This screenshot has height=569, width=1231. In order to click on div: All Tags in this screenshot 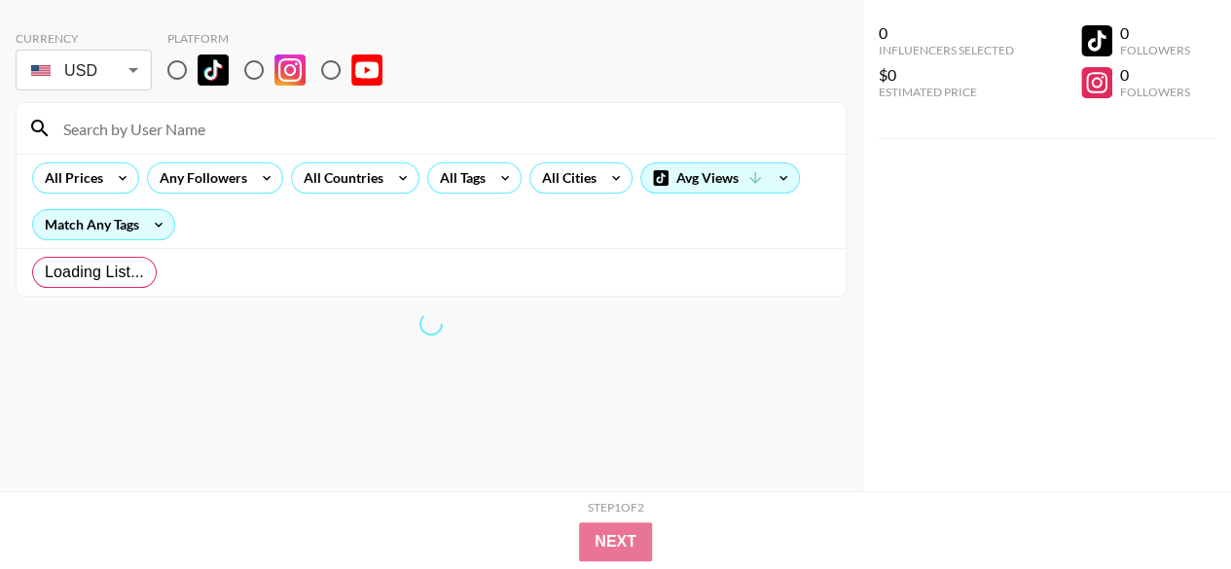, I will do `click(458, 178)`.